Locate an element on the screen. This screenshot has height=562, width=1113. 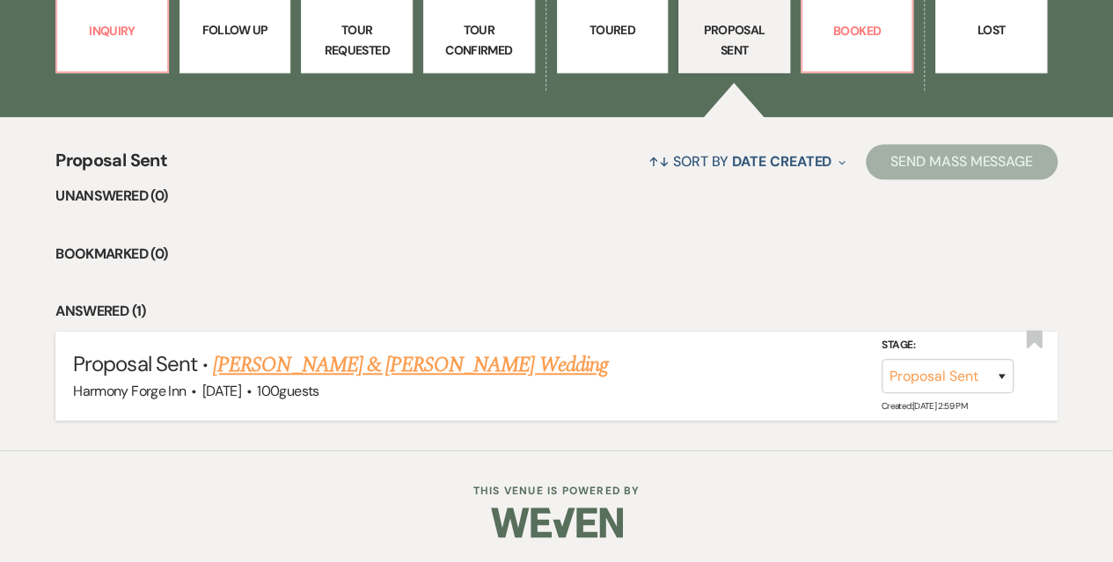
p: Toured is located at coordinates (613, 30).